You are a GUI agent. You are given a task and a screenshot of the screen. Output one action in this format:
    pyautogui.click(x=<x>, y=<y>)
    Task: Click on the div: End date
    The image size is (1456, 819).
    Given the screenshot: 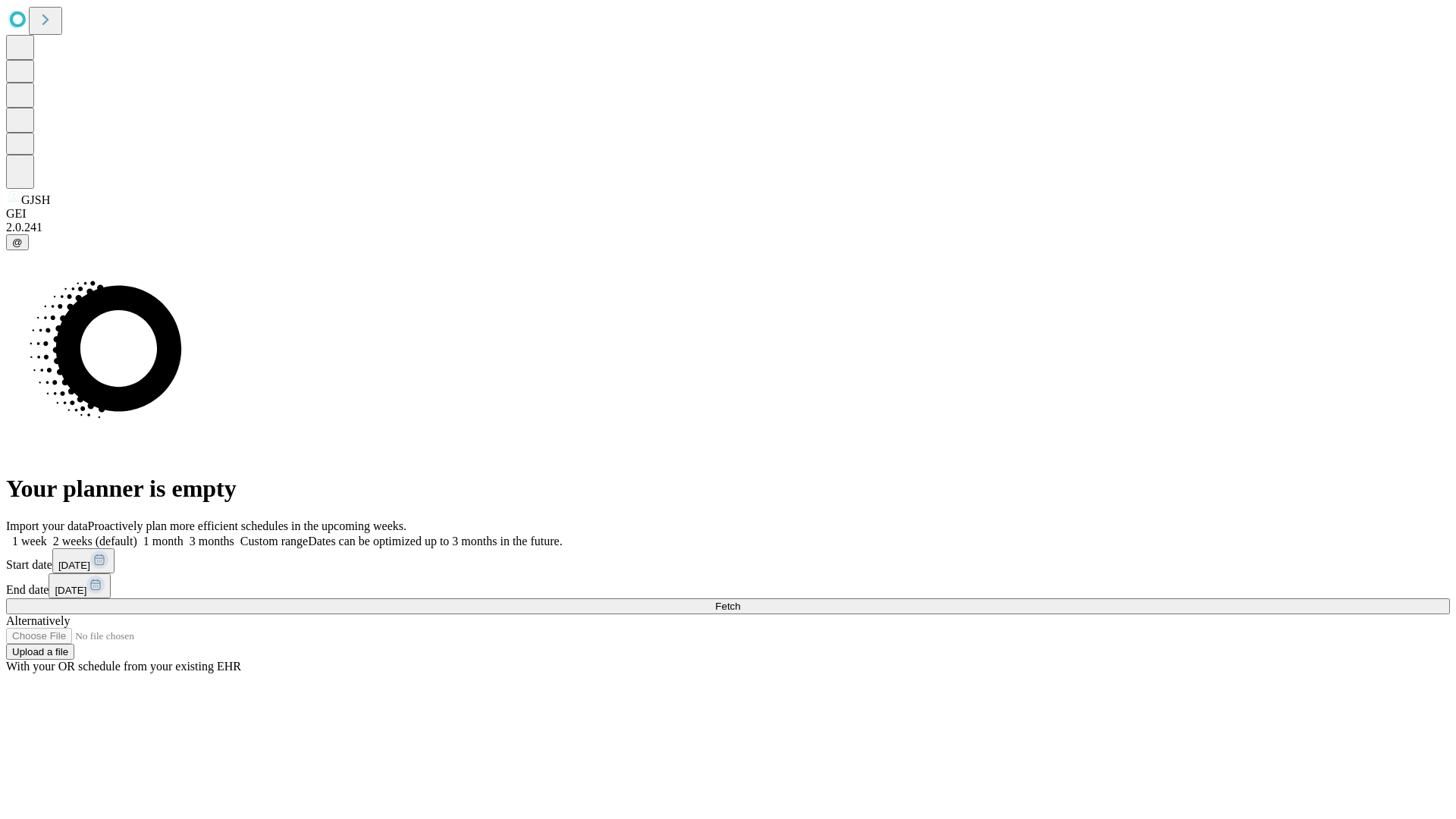 What is the action you would take?
    pyautogui.click(x=728, y=586)
    